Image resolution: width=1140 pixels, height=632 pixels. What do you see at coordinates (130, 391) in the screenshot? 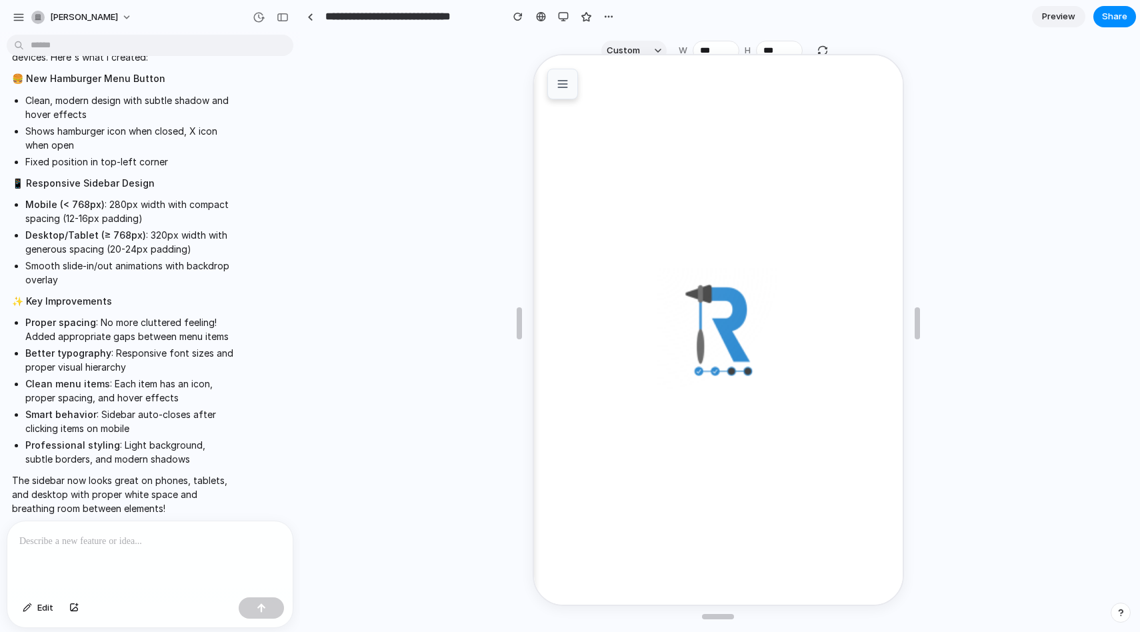
I see `li: : Each item has an icon, proper spacing, and hover effects` at bounding box center [130, 391].